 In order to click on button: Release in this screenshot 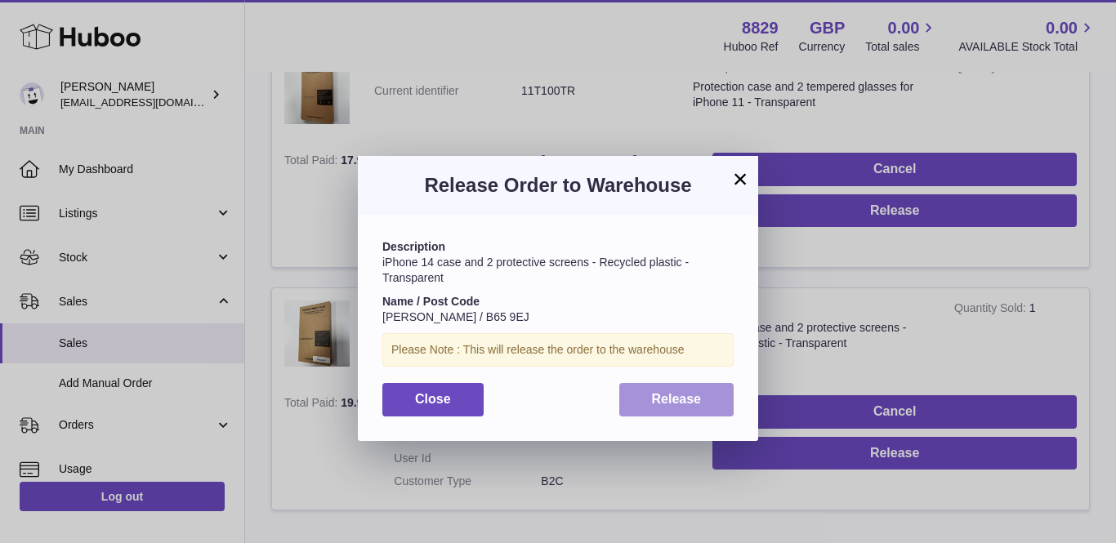, I will do `click(676, 399)`.